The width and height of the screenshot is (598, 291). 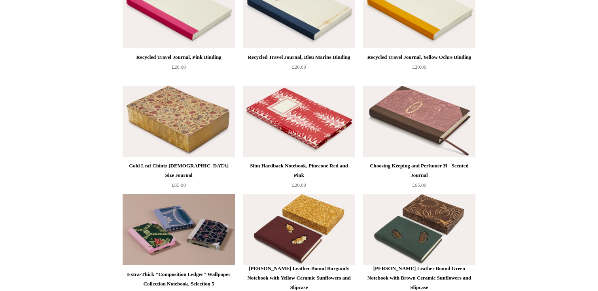 I want to click on a: Choosing Keeping and Perfumer H - Scented Journal Choosing Keeping and Perfumer H - Scented Journal, so click(x=419, y=121).